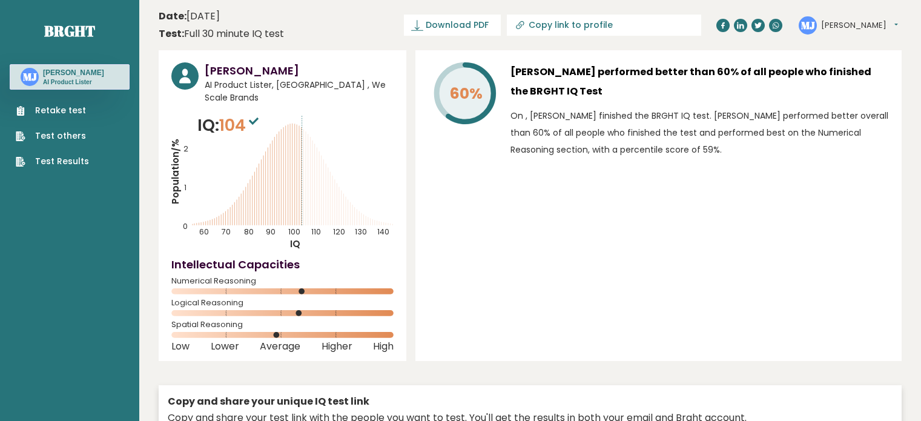 This screenshot has height=421, width=921. I want to click on tspan: IQ, so click(295, 243).